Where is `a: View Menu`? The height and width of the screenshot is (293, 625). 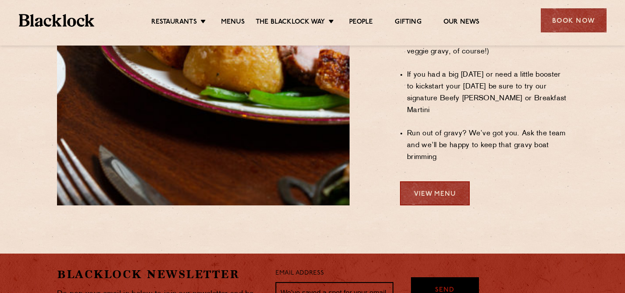
a: View Menu is located at coordinates (435, 193).